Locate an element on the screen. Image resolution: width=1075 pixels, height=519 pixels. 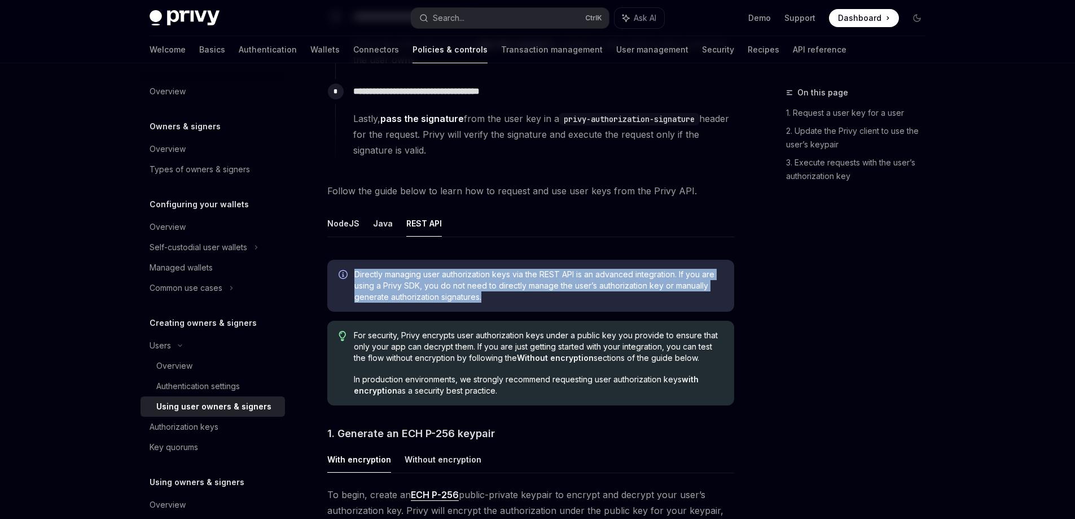
button: NodeJS is located at coordinates (343, 223).